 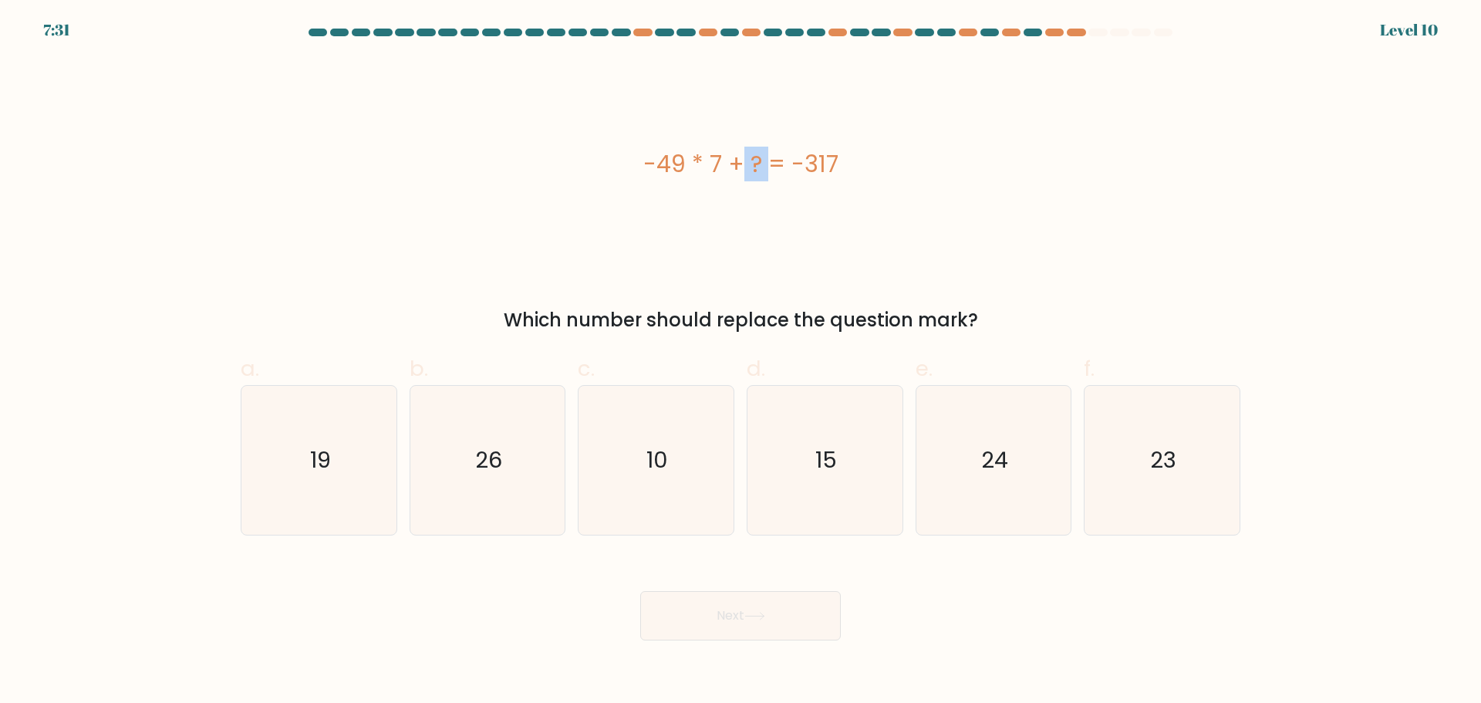 What do you see at coordinates (586, 368) in the screenshot?
I see `span: c.` at bounding box center [586, 368].